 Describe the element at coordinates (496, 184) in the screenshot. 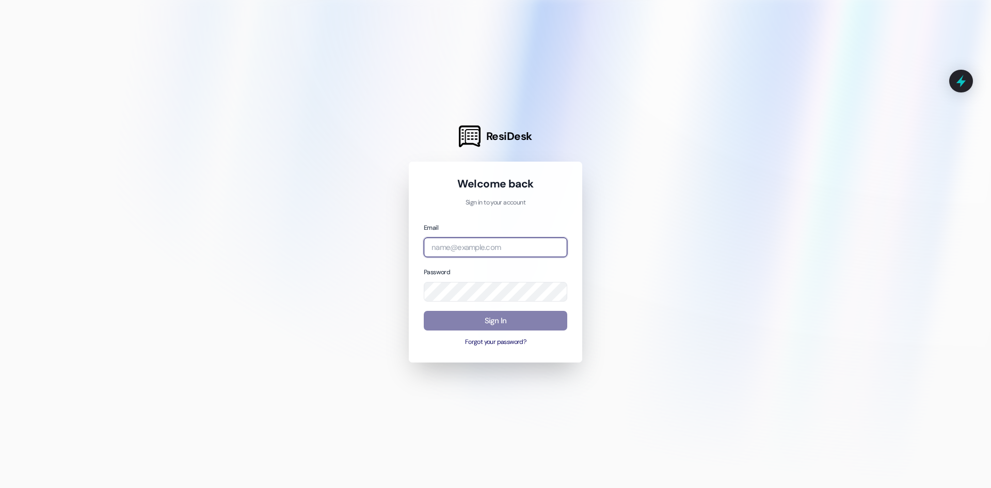

I see `h1: Welcome back` at that location.